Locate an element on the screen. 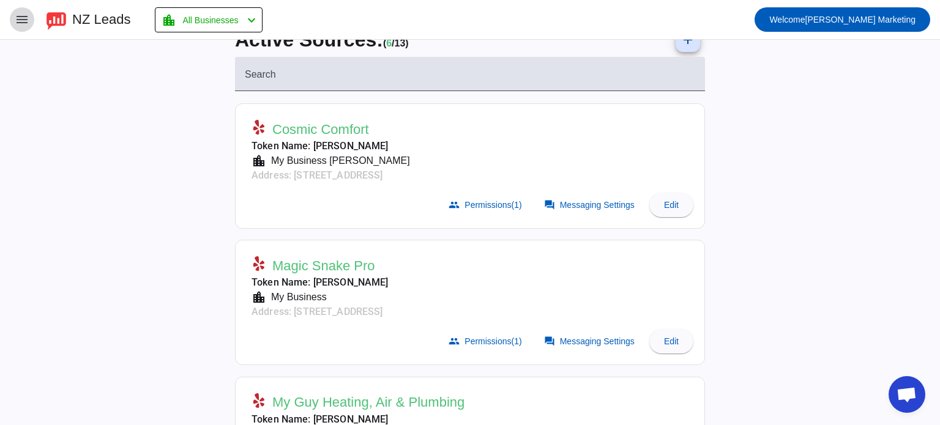  span: All Businesses is located at coordinates (210, 20).